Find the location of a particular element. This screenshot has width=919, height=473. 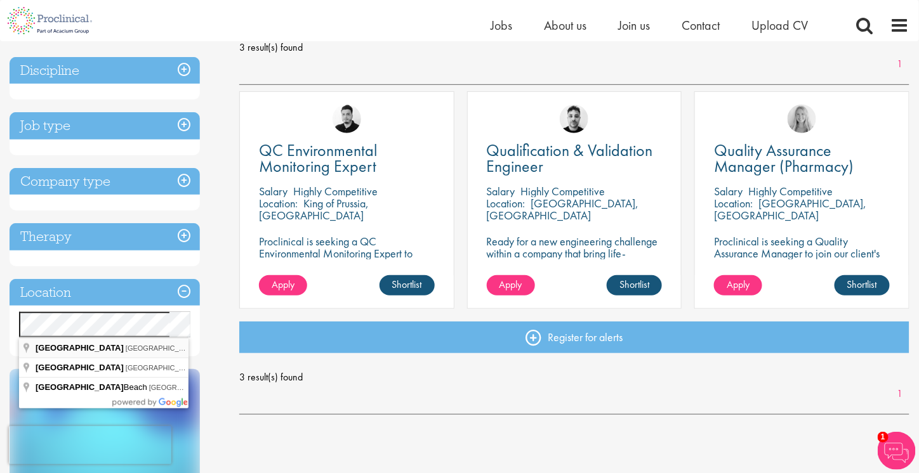

h3: Job type is located at coordinates (105, 126).